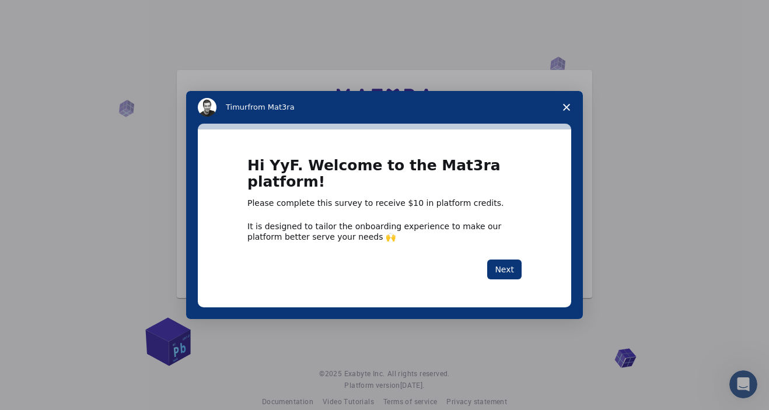 Image resolution: width=769 pixels, height=410 pixels. What do you see at coordinates (567, 107) in the screenshot?
I see `span: Close survey` at bounding box center [567, 107].